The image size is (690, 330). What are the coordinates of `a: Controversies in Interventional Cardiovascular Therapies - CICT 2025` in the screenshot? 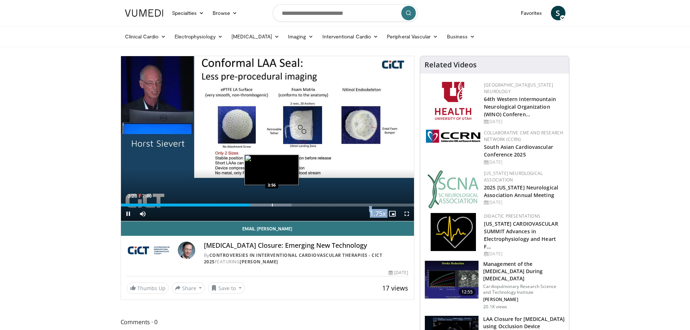 It's located at (293, 258).